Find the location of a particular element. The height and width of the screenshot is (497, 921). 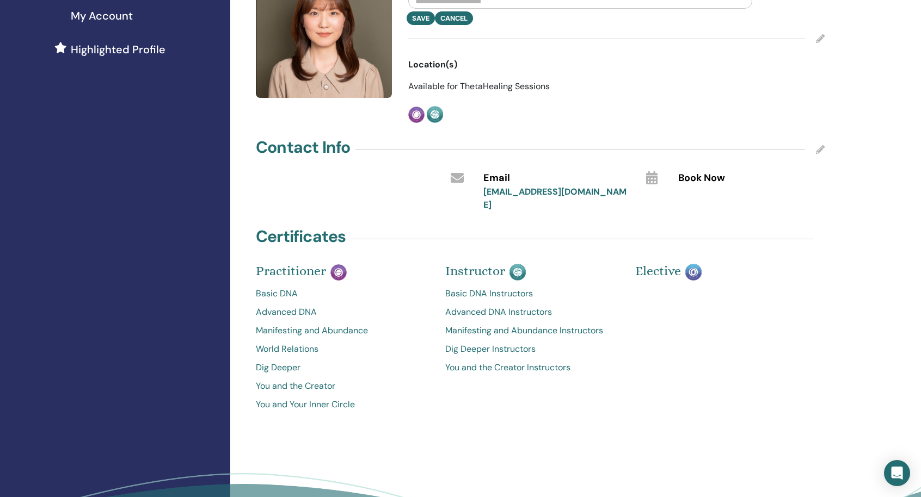

span: Available for ThetaHealing Sessions is located at coordinates (479, 86).